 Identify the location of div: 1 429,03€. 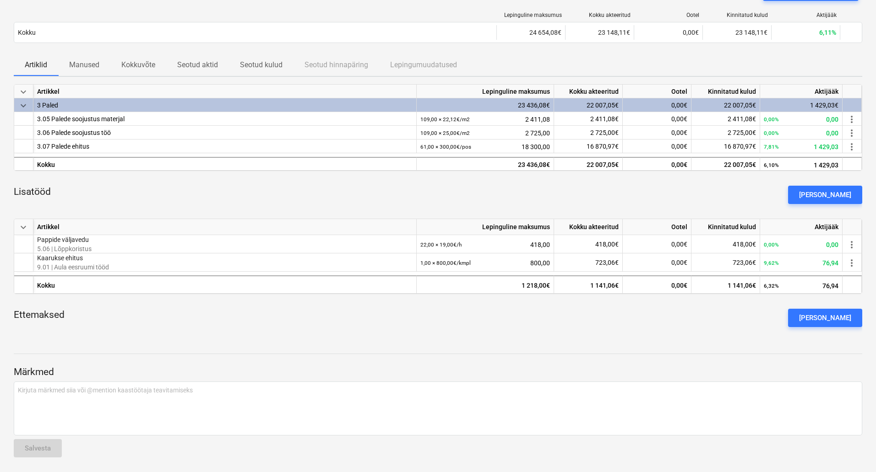
(801, 105).